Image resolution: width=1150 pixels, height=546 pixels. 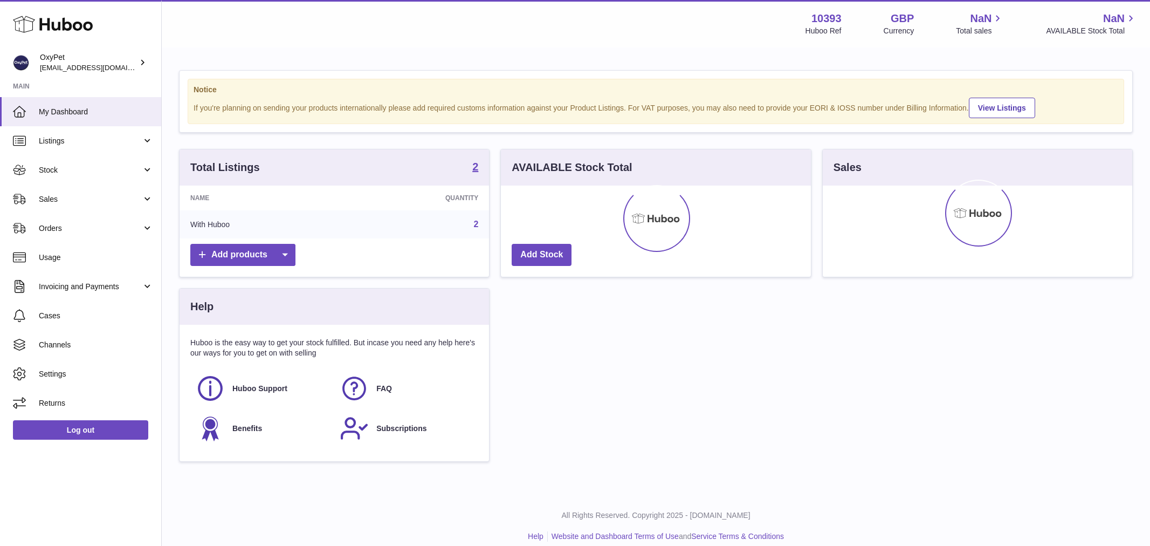 What do you see at coordinates (262, 428) in the screenshot?
I see `a: Benefits` at bounding box center [262, 428].